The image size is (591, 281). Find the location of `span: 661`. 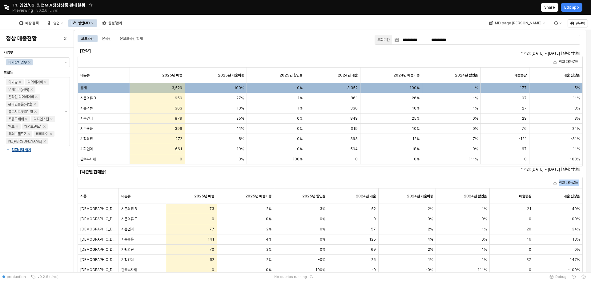

span: 661 is located at coordinates (179, 149).